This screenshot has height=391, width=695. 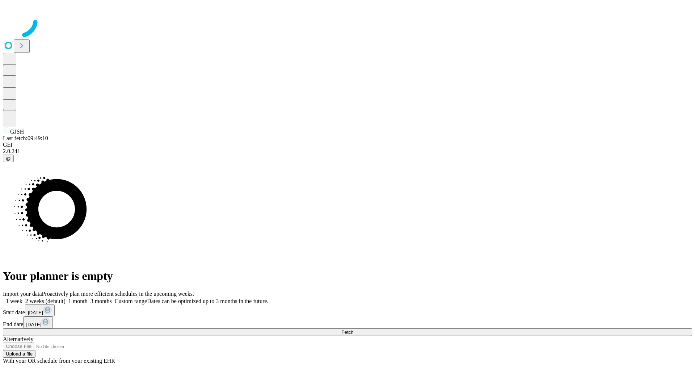 I want to click on span: Alternatively, so click(x=18, y=339).